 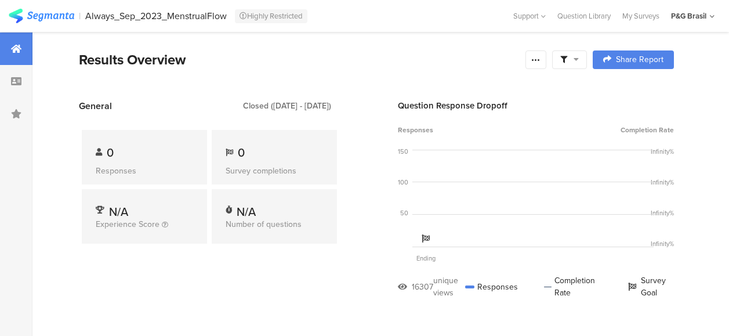 I want to click on div: P&G Brasil, so click(x=688, y=16).